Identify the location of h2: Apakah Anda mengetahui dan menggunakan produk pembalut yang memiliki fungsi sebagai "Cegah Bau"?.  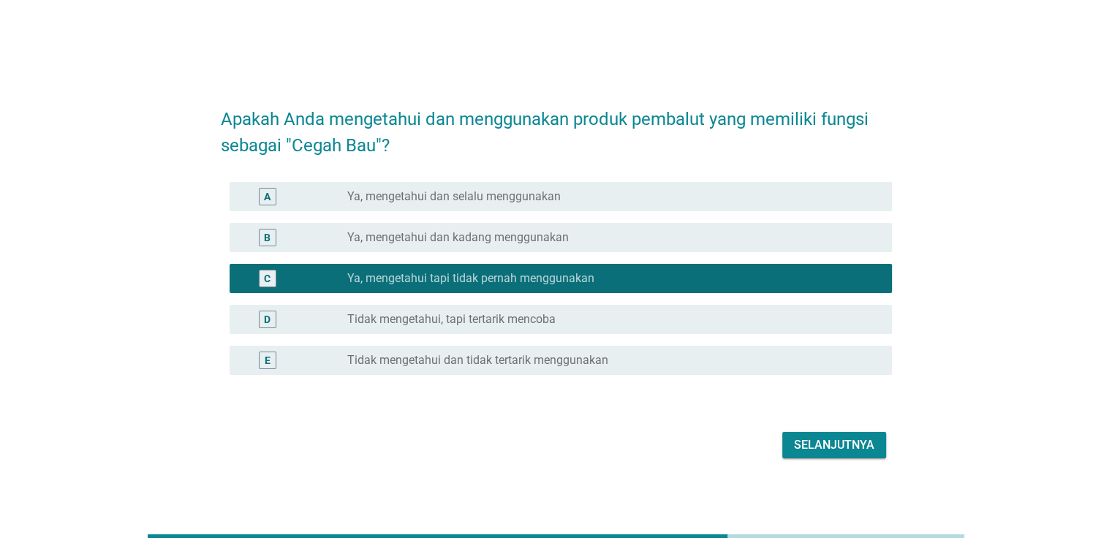
(556, 125).